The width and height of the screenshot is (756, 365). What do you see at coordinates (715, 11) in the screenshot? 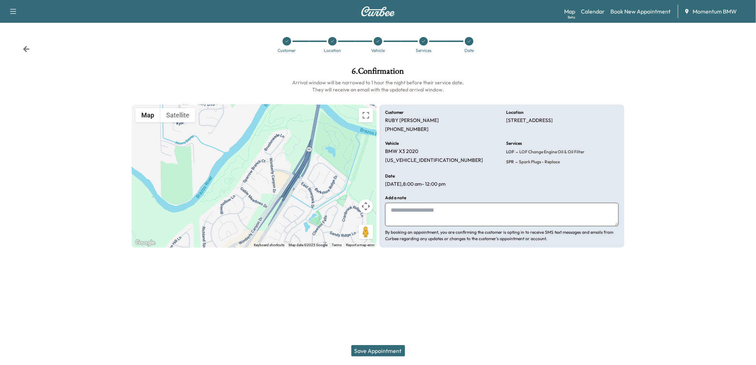
I see `span: Momentum BMW` at bounding box center [715, 11].